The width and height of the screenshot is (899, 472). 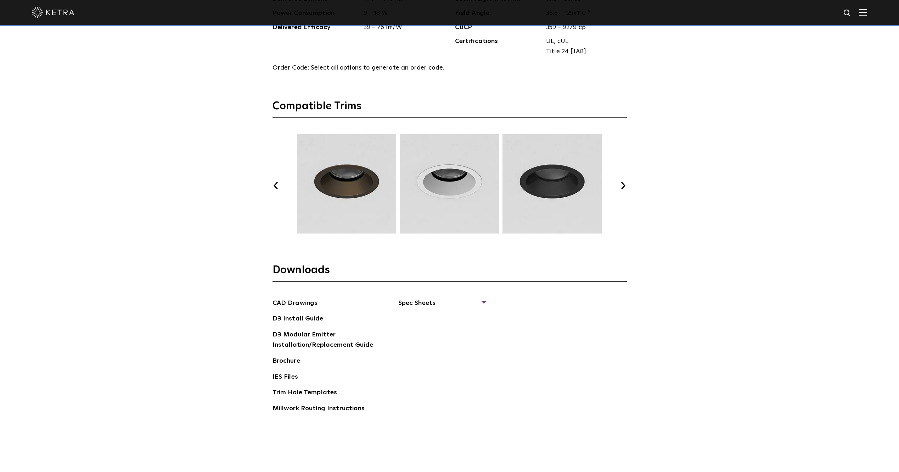 What do you see at coordinates (552, 184) in the screenshot?
I see `img: TRM007.webp` at bounding box center [552, 184].